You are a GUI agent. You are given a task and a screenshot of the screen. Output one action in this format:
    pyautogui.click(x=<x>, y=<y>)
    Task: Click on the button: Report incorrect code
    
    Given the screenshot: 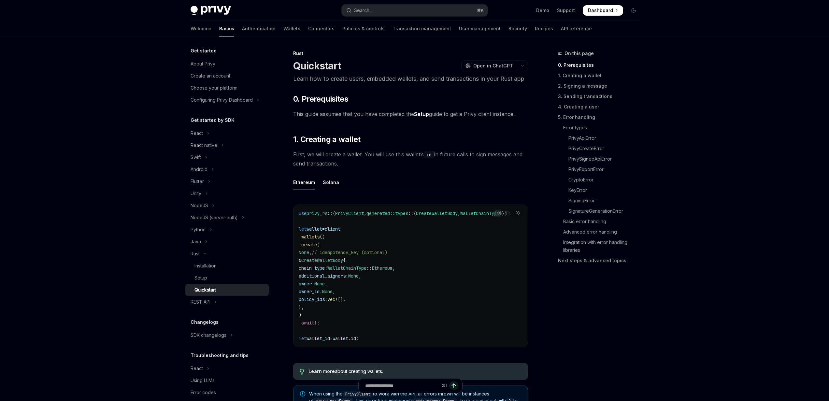 What is the action you would take?
    pyautogui.click(x=498, y=213)
    